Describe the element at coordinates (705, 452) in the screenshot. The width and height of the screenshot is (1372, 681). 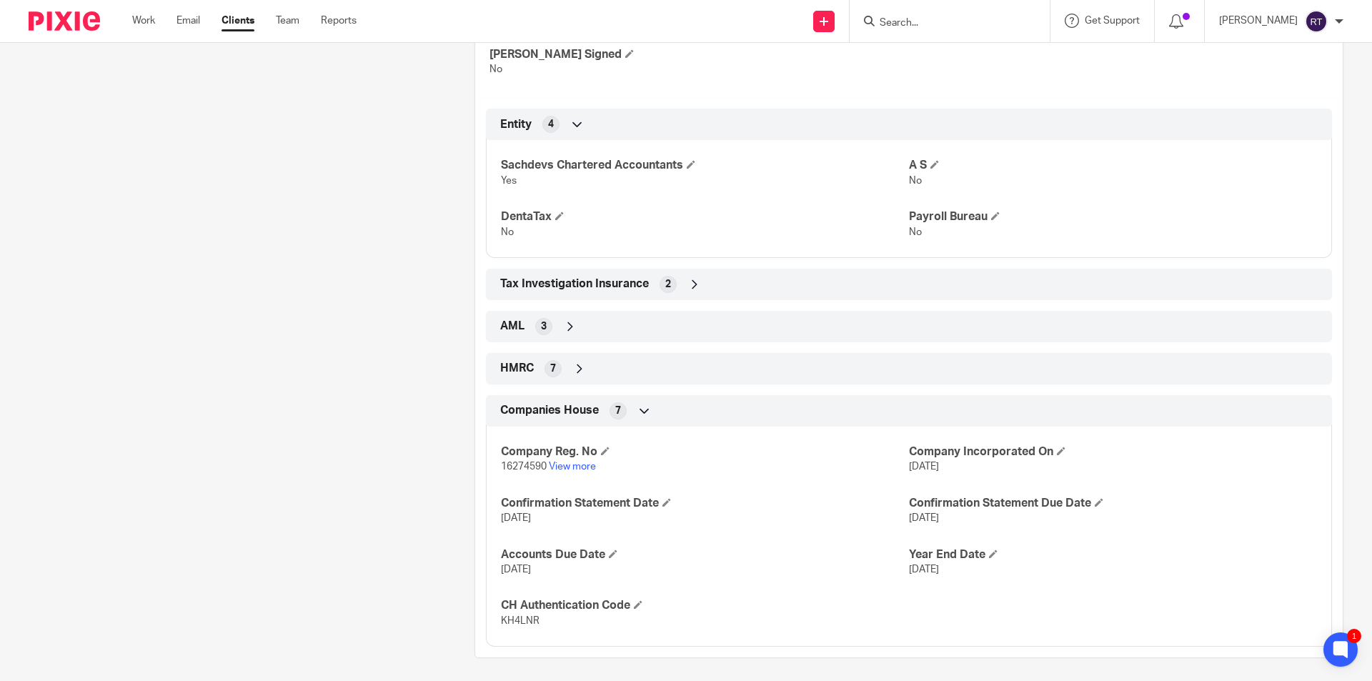
I see `h4: Company Reg. No` at that location.